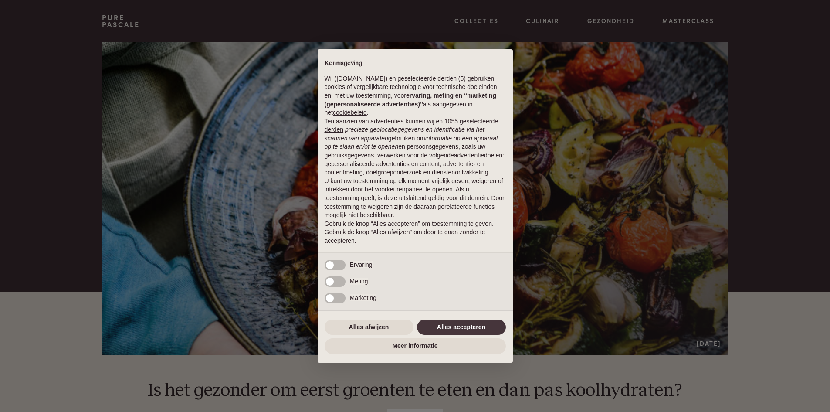  I want to click on h2: Kennisgeving, so click(415, 64).